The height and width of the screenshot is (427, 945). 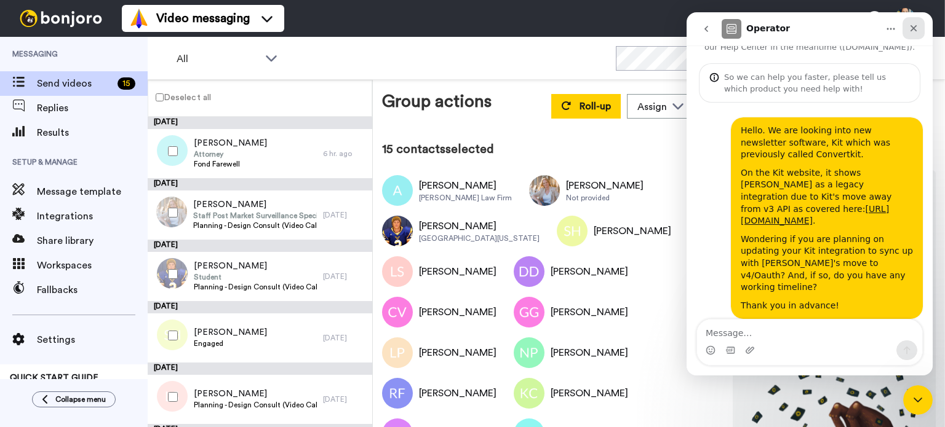 What do you see at coordinates (344, 154) in the screenshot?
I see `div: 6 hr. ago` at bounding box center [344, 154].